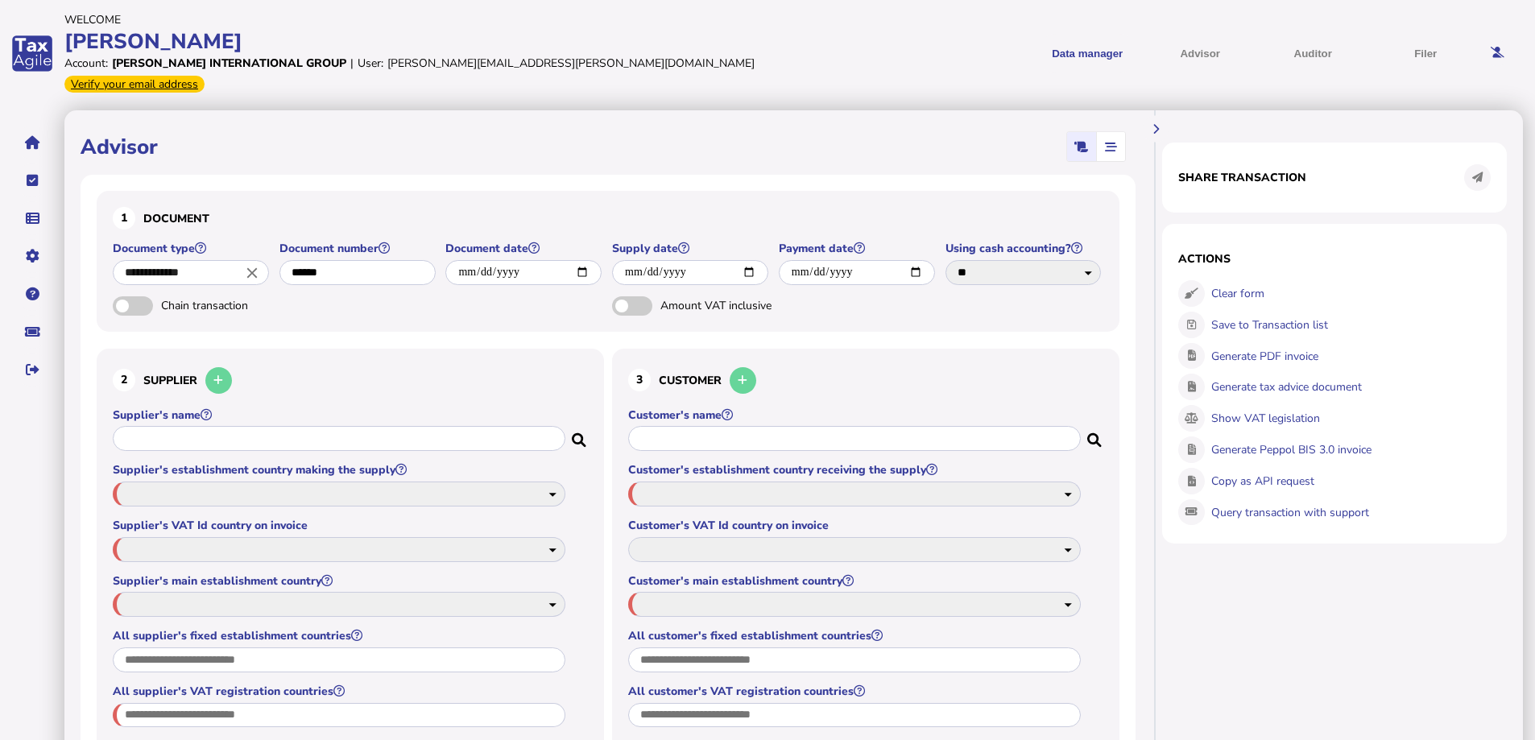  I want to click on button: Filer, so click(1425, 53).